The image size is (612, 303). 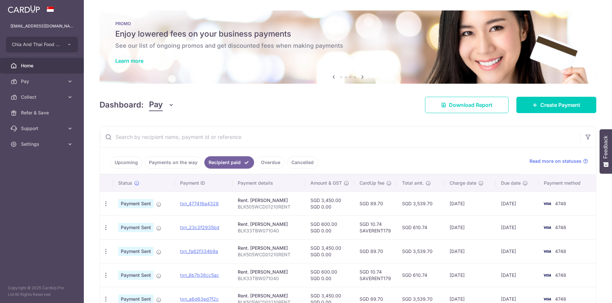 What do you see at coordinates (511, 183) in the screenshot?
I see `span: Due date` at bounding box center [511, 183].